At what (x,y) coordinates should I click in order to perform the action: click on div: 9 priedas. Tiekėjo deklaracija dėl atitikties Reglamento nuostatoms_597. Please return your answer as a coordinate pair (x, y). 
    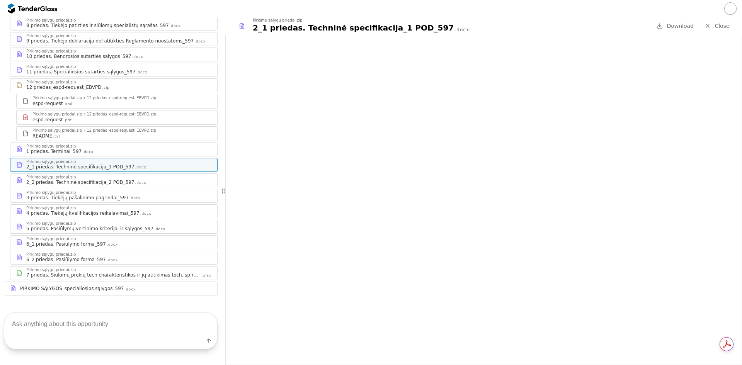
    Looking at the image, I should click on (110, 41).